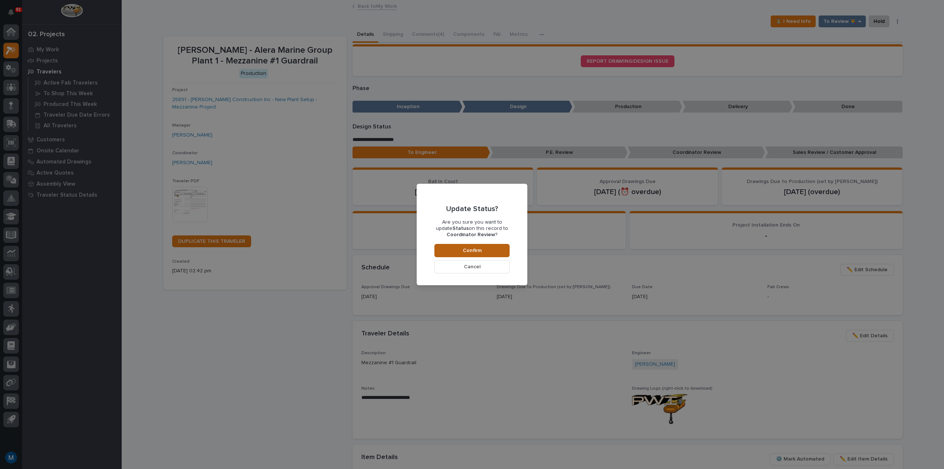  I want to click on b: Status, so click(461, 228).